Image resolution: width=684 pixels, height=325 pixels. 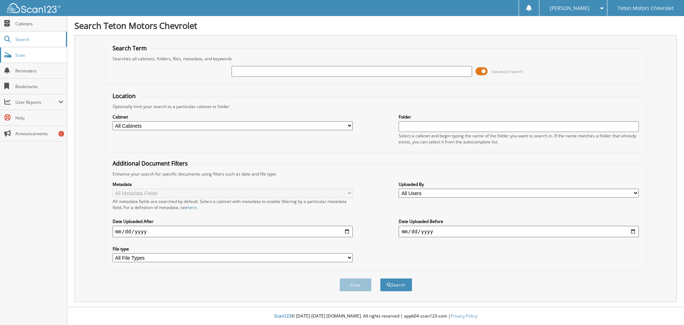 What do you see at coordinates (233, 117) in the screenshot?
I see `label: Cabinet` at bounding box center [233, 117].